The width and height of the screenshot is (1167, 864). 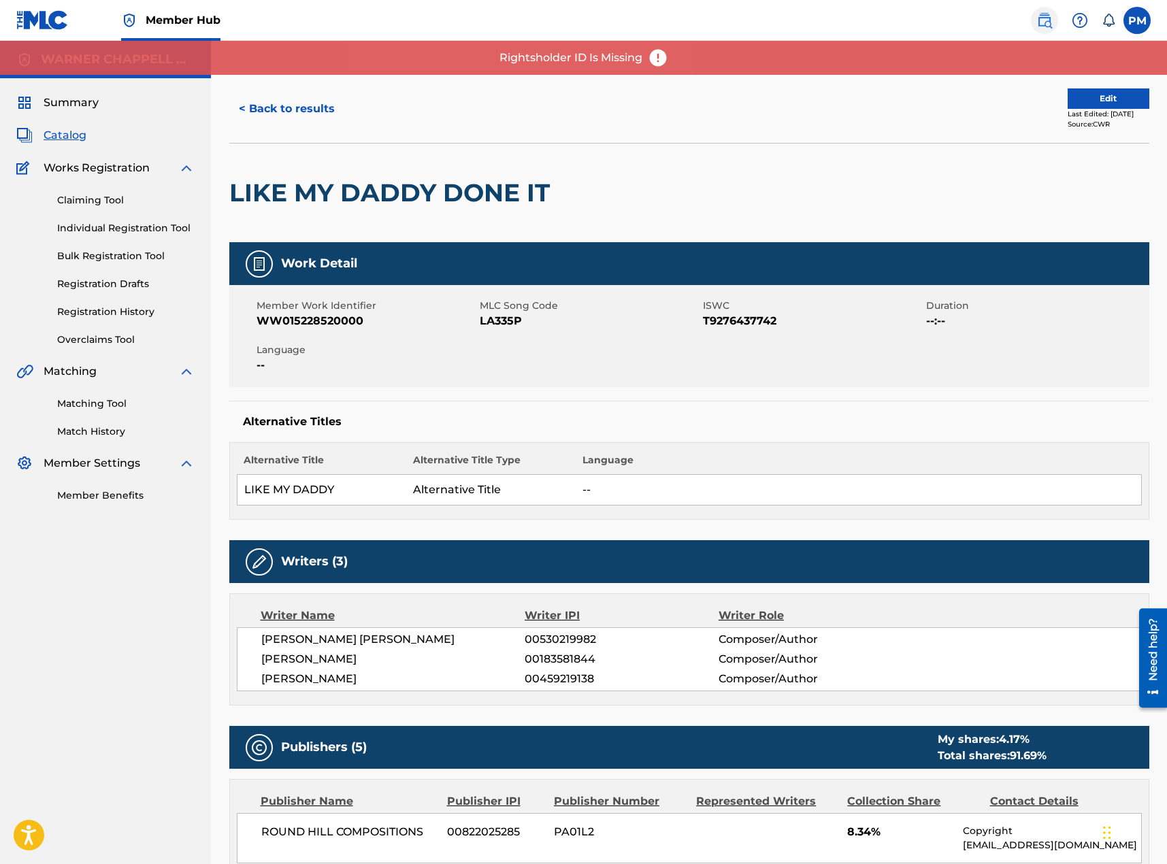 I want to click on span: Summary, so click(x=71, y=103).